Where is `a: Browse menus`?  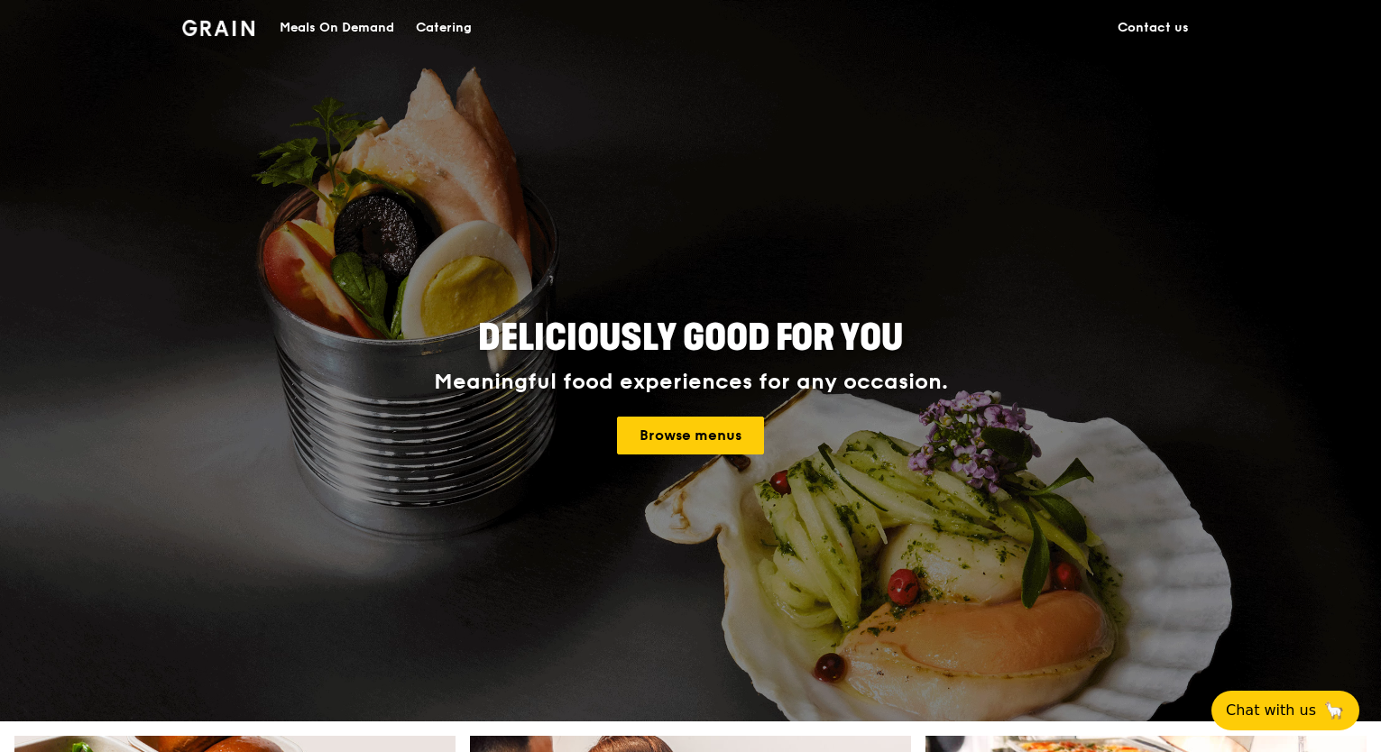 a: Browse menus is located at coordinates (690, 436).